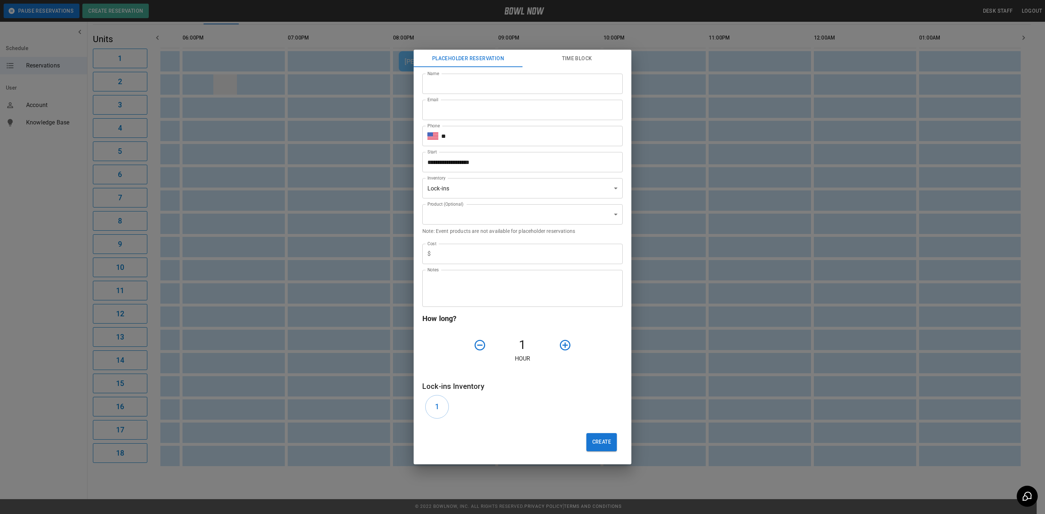  I want to click on button: Select country, so click(433, 136).